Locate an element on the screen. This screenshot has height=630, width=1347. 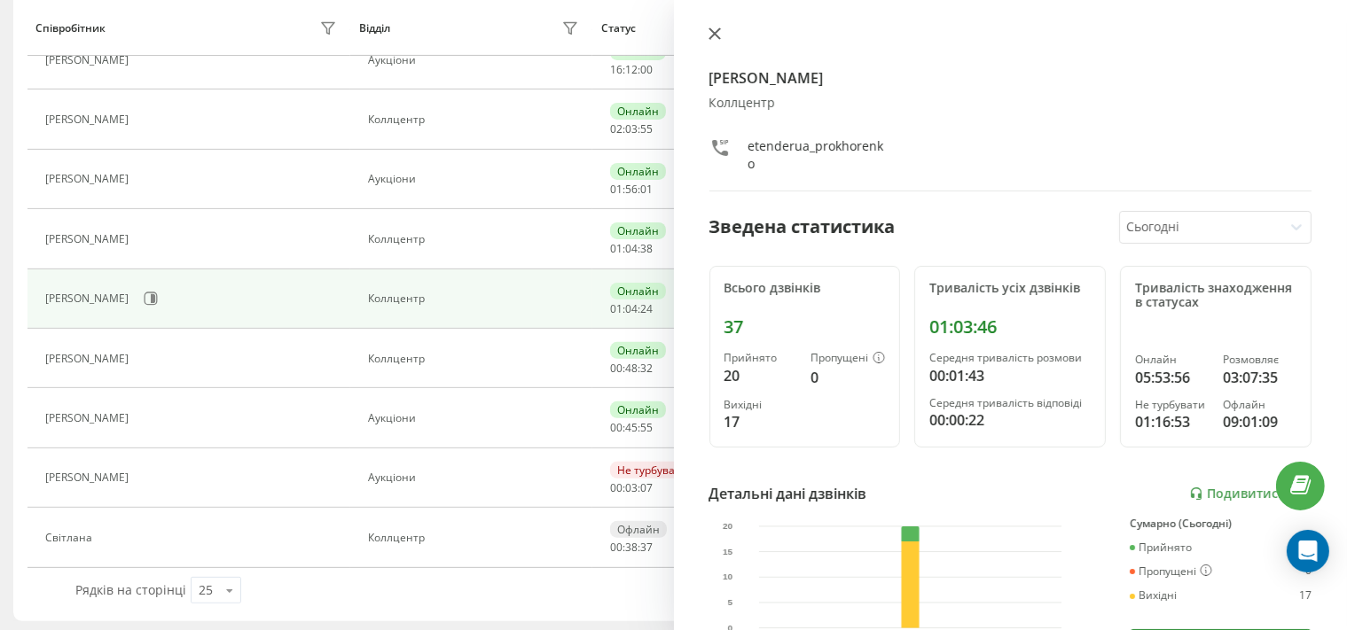
span: 56 is located at coordinates (631, 189).